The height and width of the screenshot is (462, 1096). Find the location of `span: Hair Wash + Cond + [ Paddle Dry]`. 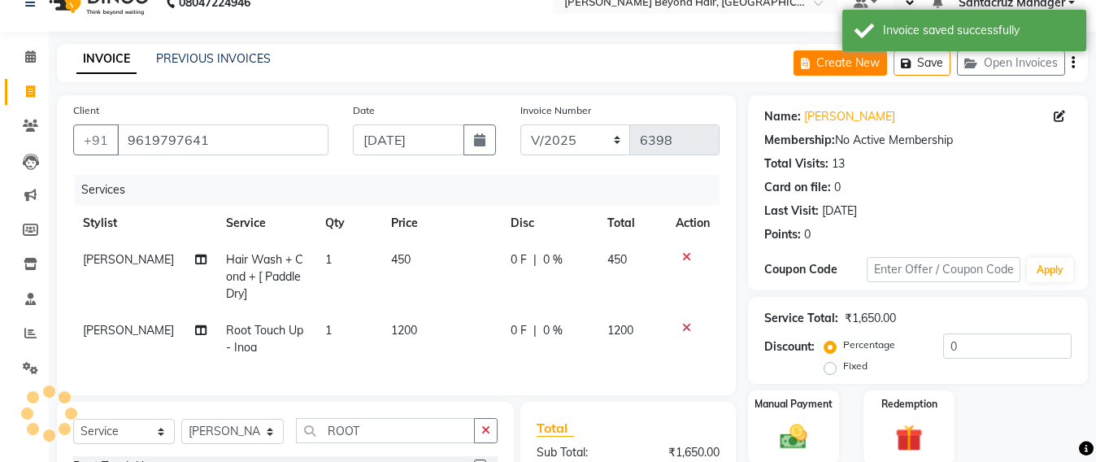

span: Hair Wash + Cond + [ Paddle Dry] is located at coordinates (264, 277).